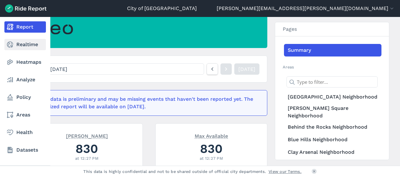 The width and height of the screenshot is (400, 177). I want to click on a: Areas, so click(25, 115).